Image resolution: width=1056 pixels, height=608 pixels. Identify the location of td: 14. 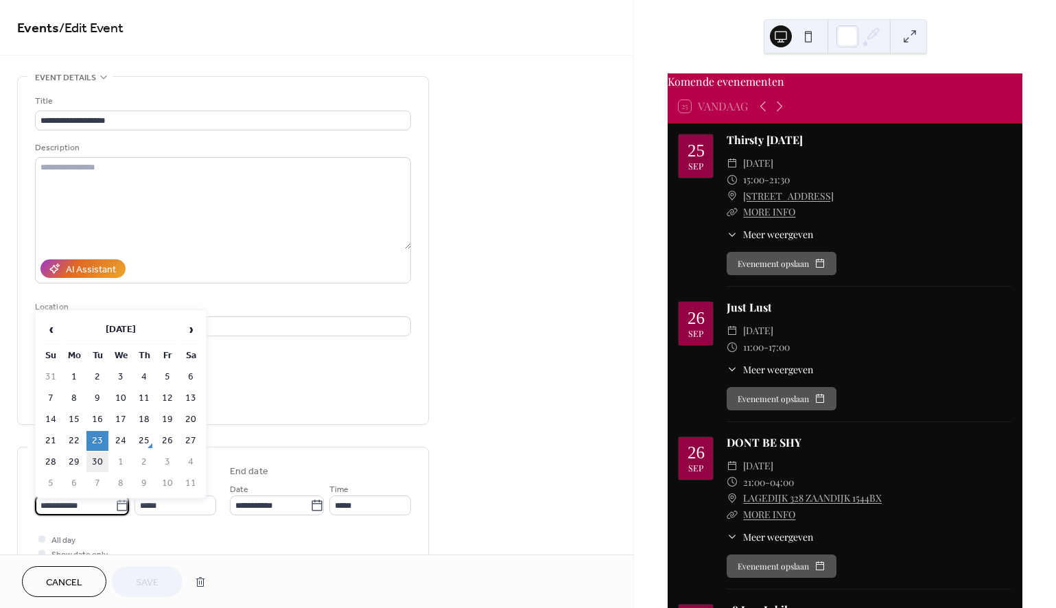
(51, 419).